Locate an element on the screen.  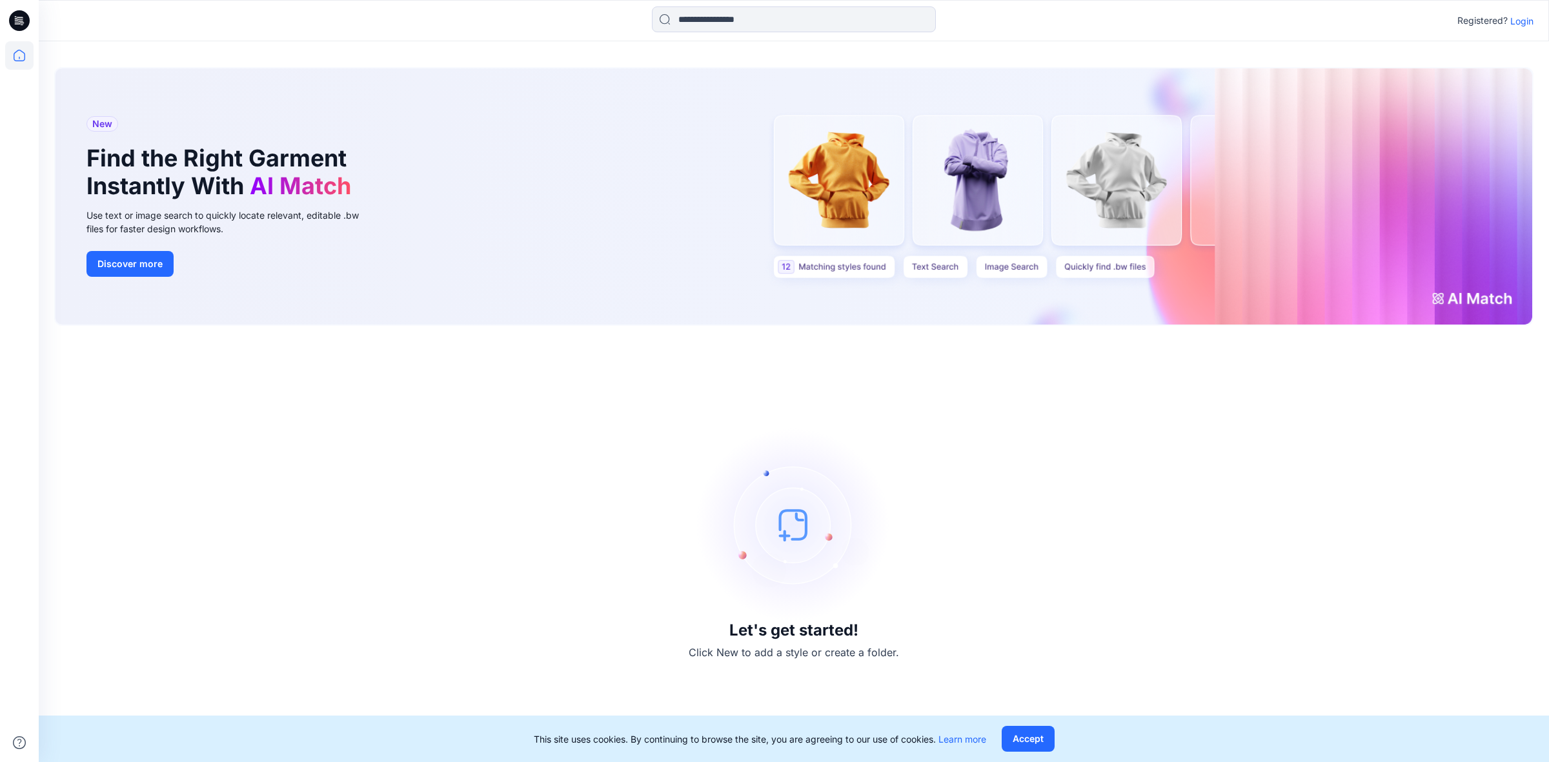
p: This site uses cookies. By continuing to browse the site, you are agreeing to our use of cookies. is located at coordinates (760, 739).